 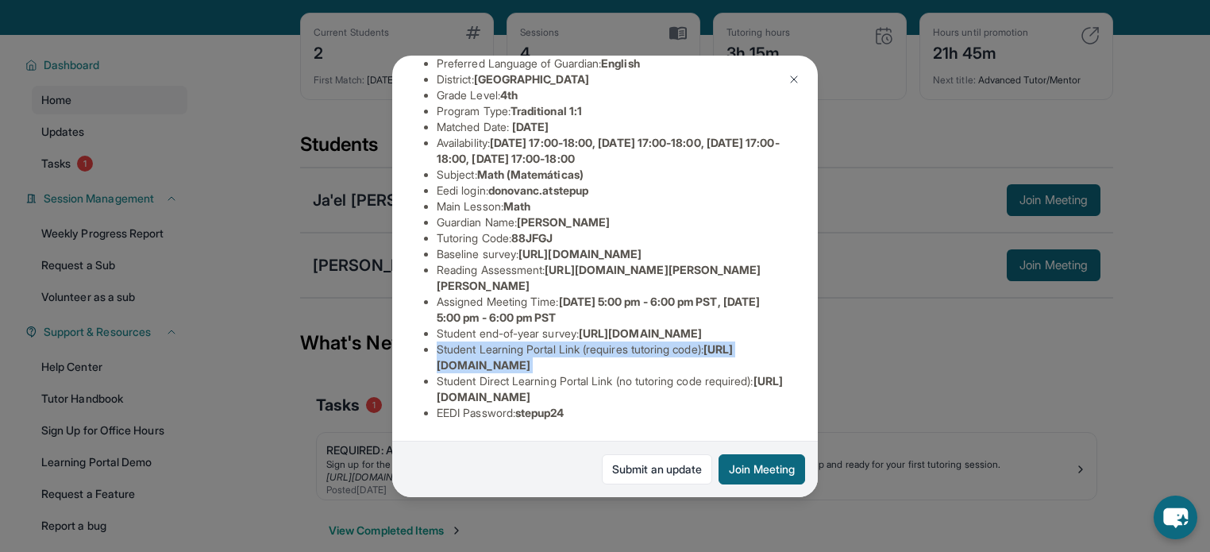 What do you see at coordinates (546, 110) in the screenshot?
I see `span: Traditional 1:1` at bounding box center [546, 110].